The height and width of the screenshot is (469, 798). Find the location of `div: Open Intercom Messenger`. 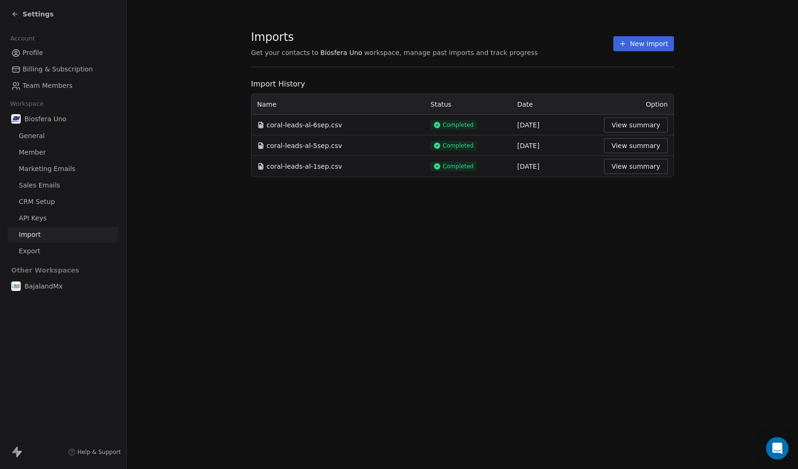

div: Open Intercom Messenger is located at coordinates (777, 448).